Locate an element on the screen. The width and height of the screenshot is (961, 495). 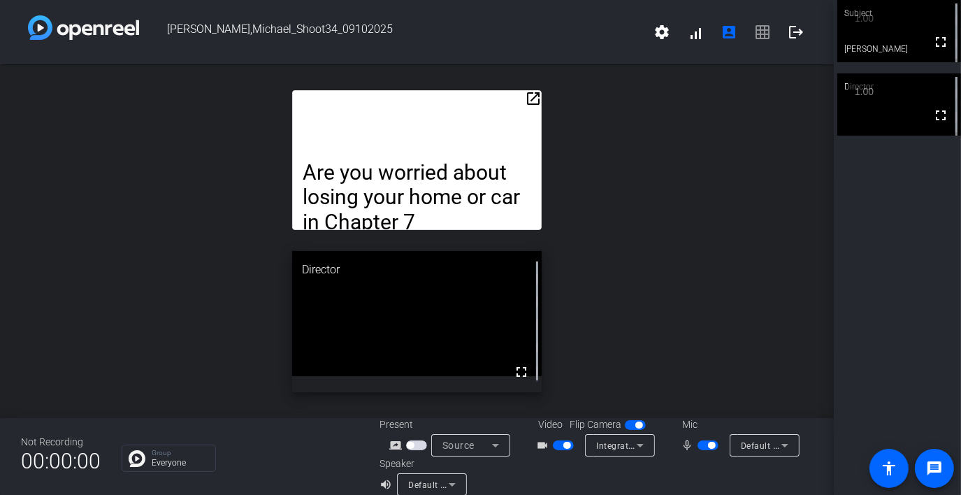
mat-icon: screen_share_outline is located at coordinates (397, 445).